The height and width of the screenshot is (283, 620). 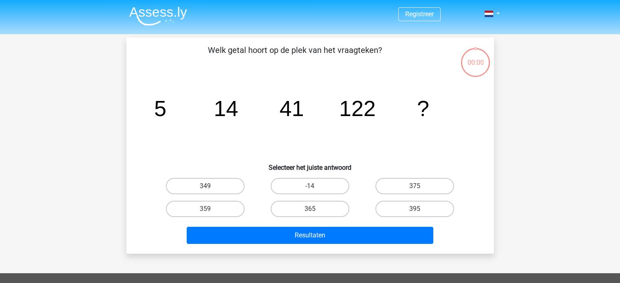 What do you see at coordinates (292, 108) in the screenshot?
I see `tspan: 41` at bounding box center [292, 108].